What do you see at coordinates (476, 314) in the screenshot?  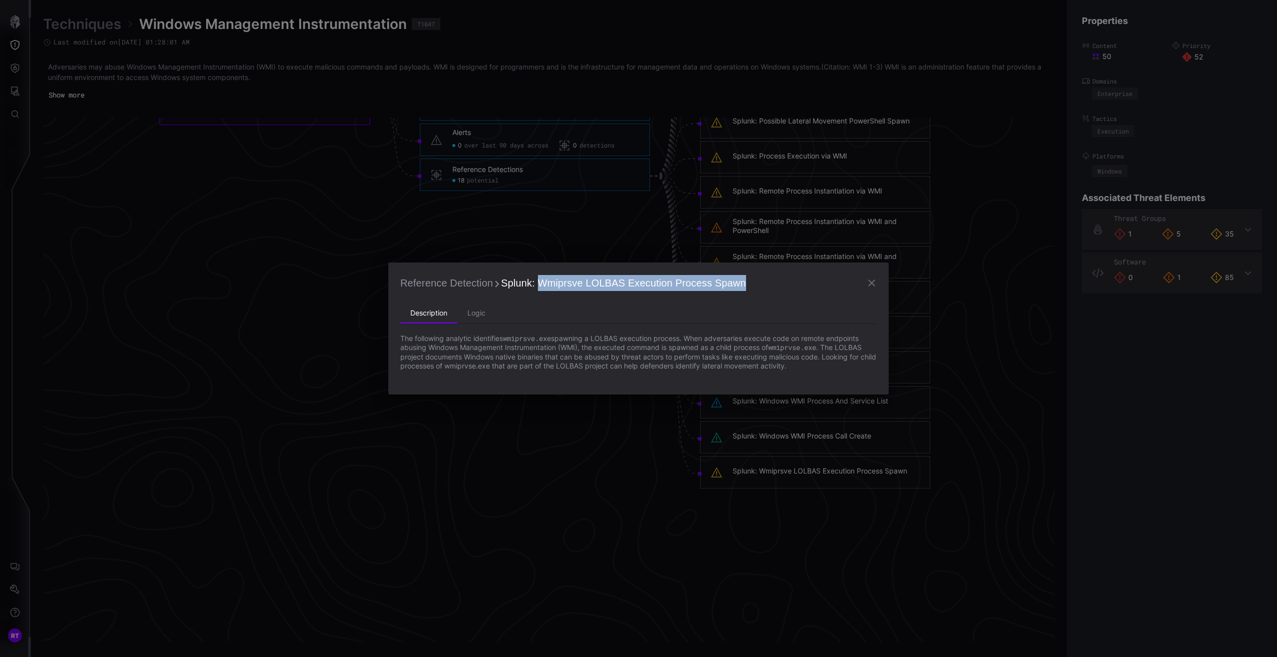 I see `li: Logic` at bounding box center [476, 314].